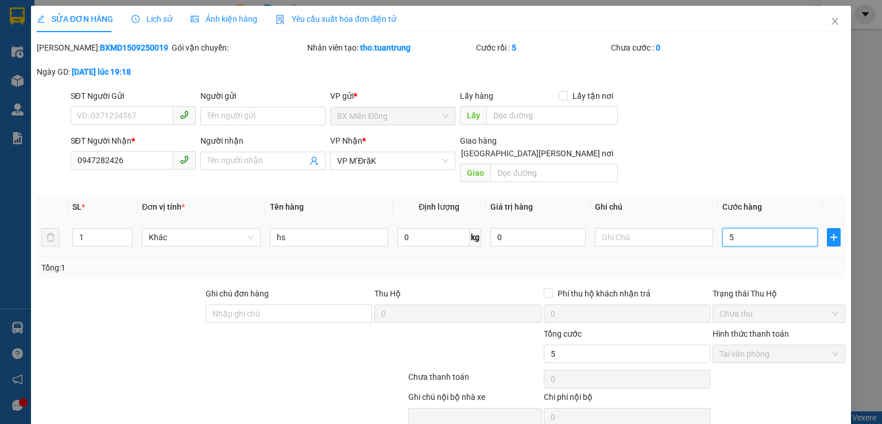 The width and height of the screenshot is (882, 424). Describe the element at coordinates (56, 53) in the screenshot. I see `div: 30.000` at that location.